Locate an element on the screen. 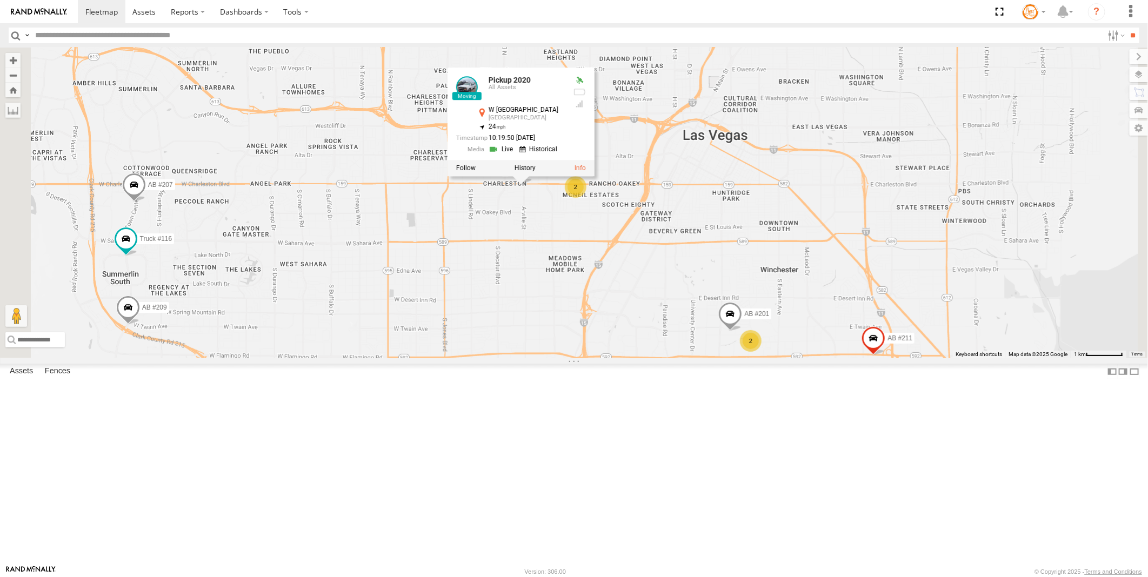  label: Map Settings is located at coordinates (1139, 128).